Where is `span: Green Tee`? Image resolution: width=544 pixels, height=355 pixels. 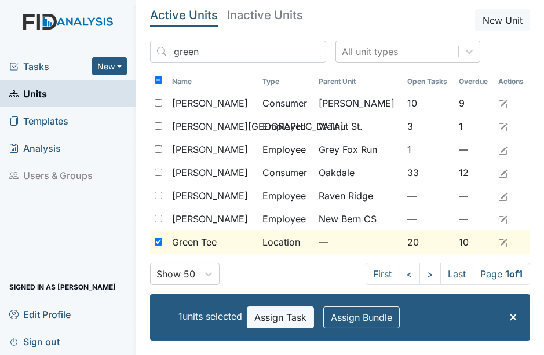 span: Green Tee is located at coordinates (194, 242).